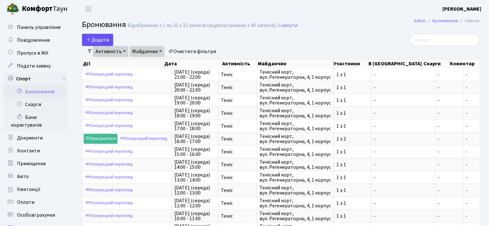 The image size is (489, 226). What do you see at coordinates (35, 105) in the screenshot?
I see `a: Скарги` at bounding box center [35, 105].